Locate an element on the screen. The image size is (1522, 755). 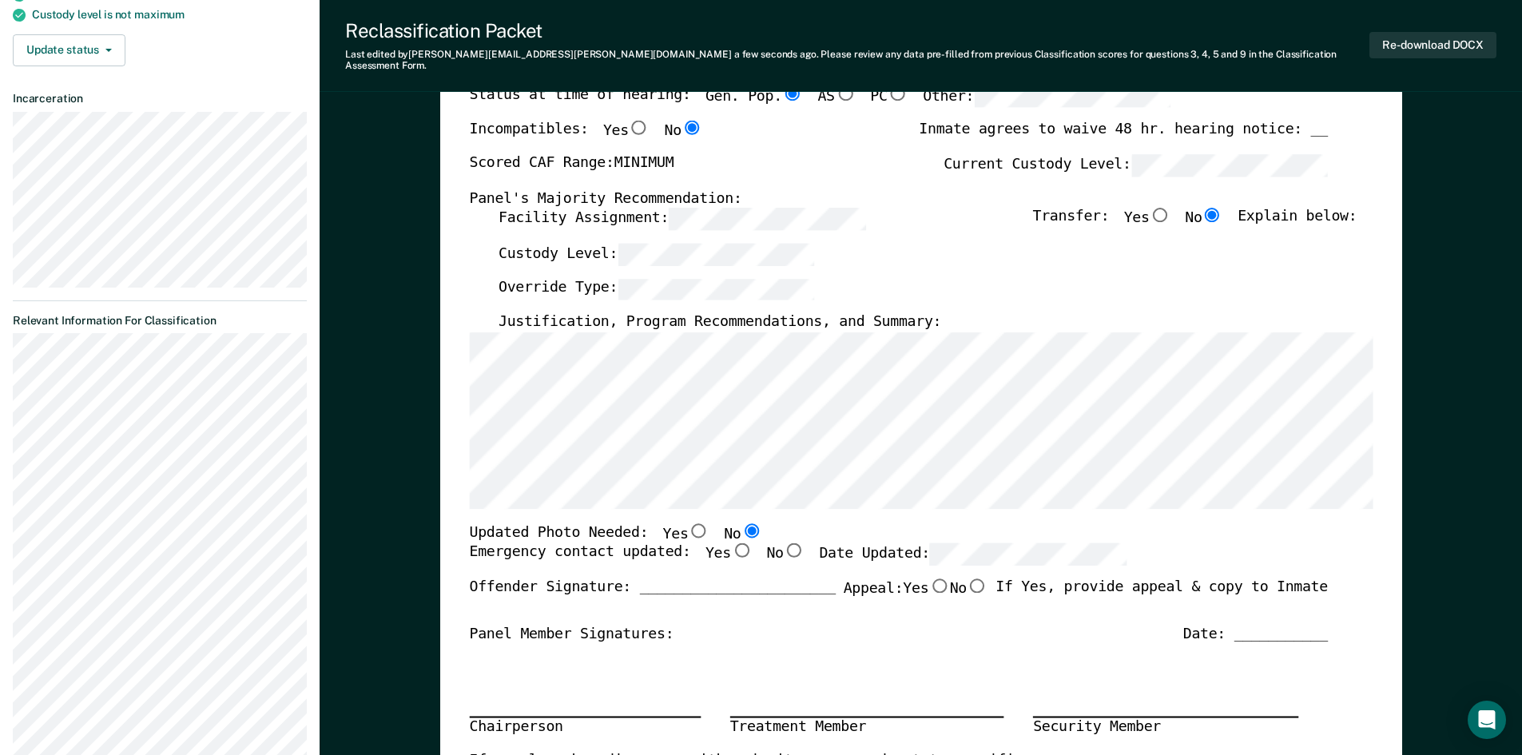
input: Other: is located at coordinates (1072, 97).